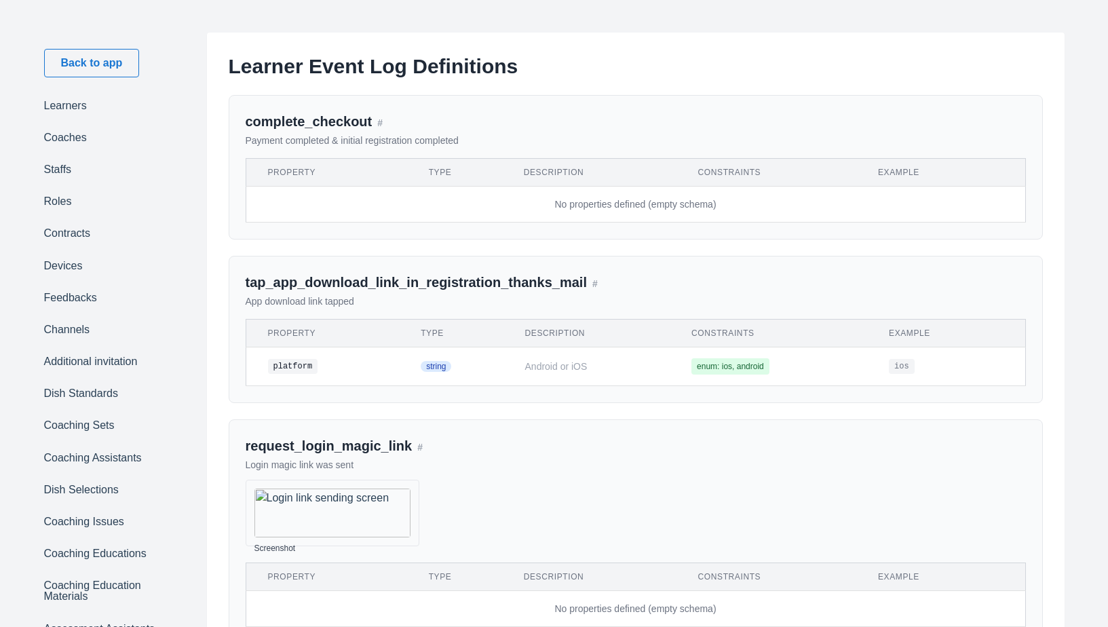 This screenshot has width=1108, height=627. What do you see at coordinates (333, 513) in the screenshot?
I see `img: Login link sending screen` at bounding box center [333, 513].